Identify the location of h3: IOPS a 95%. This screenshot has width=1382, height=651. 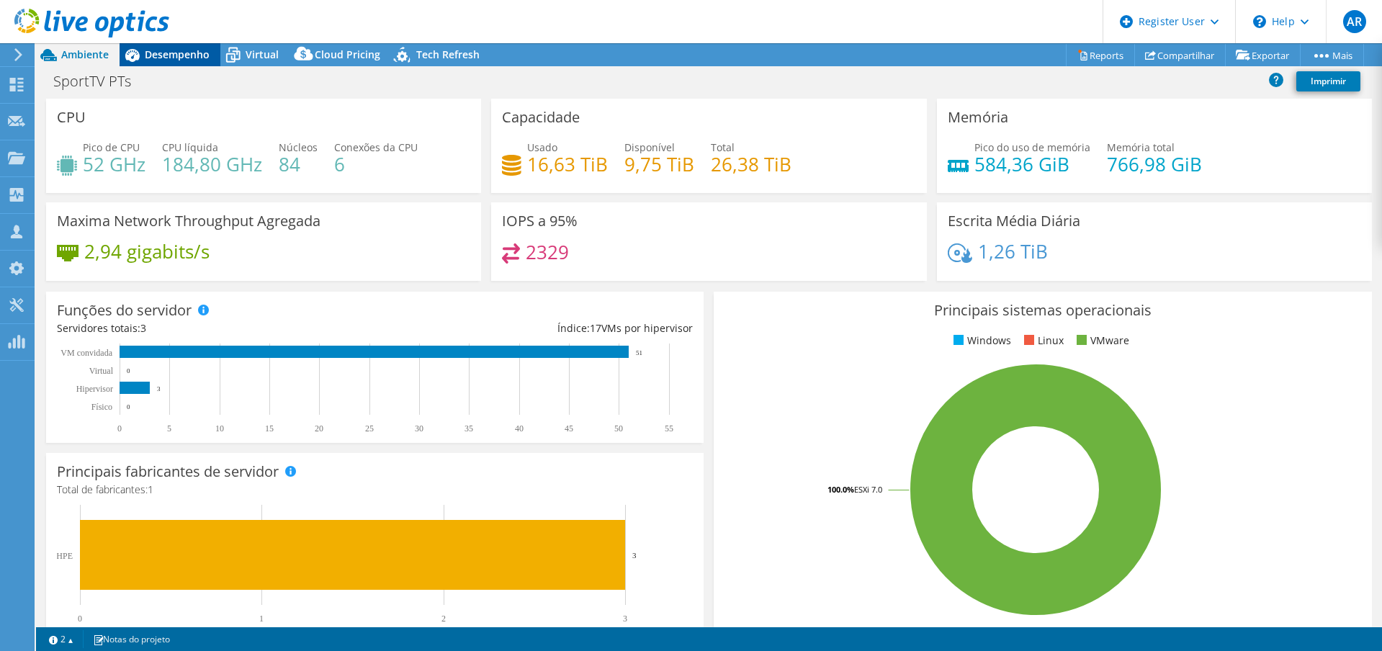
(539, 221).